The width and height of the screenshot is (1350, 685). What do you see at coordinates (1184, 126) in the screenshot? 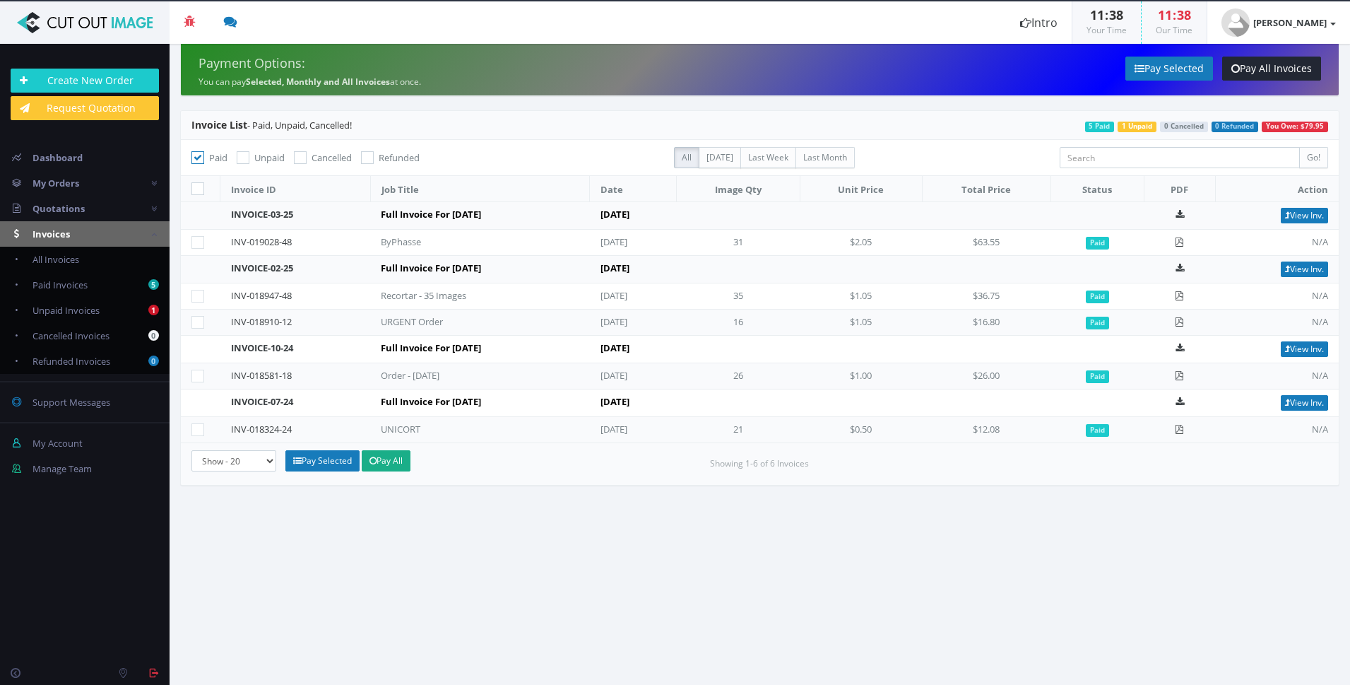
I see `span: 0 Cancelled` at bounding box center [1184, 126].